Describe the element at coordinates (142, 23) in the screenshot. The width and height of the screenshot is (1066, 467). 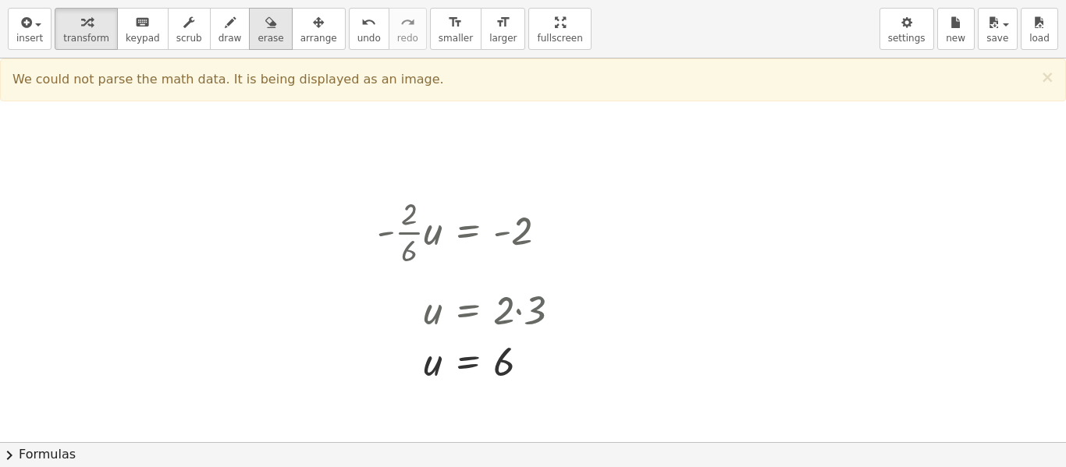
I see `i: keyboard` at that location.